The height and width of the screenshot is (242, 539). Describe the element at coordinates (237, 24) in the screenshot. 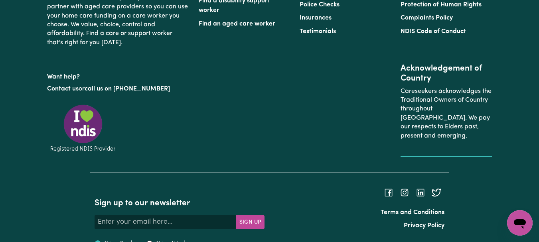

I see `a: Find an aged care worker` at that location.